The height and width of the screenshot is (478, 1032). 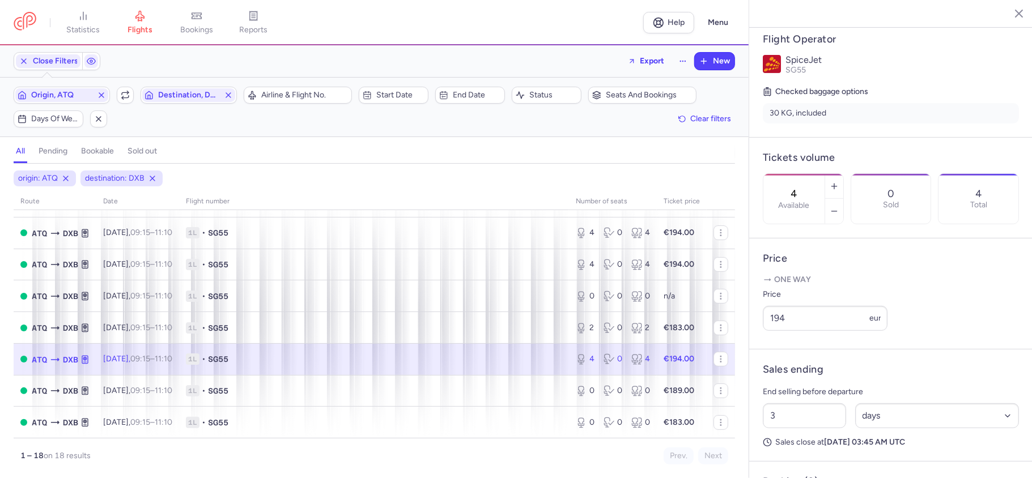 What do you see at coordinates (891, 92) in the screenshot?
I see `h5: Checked baggage options` at bounding box center [891, 92].